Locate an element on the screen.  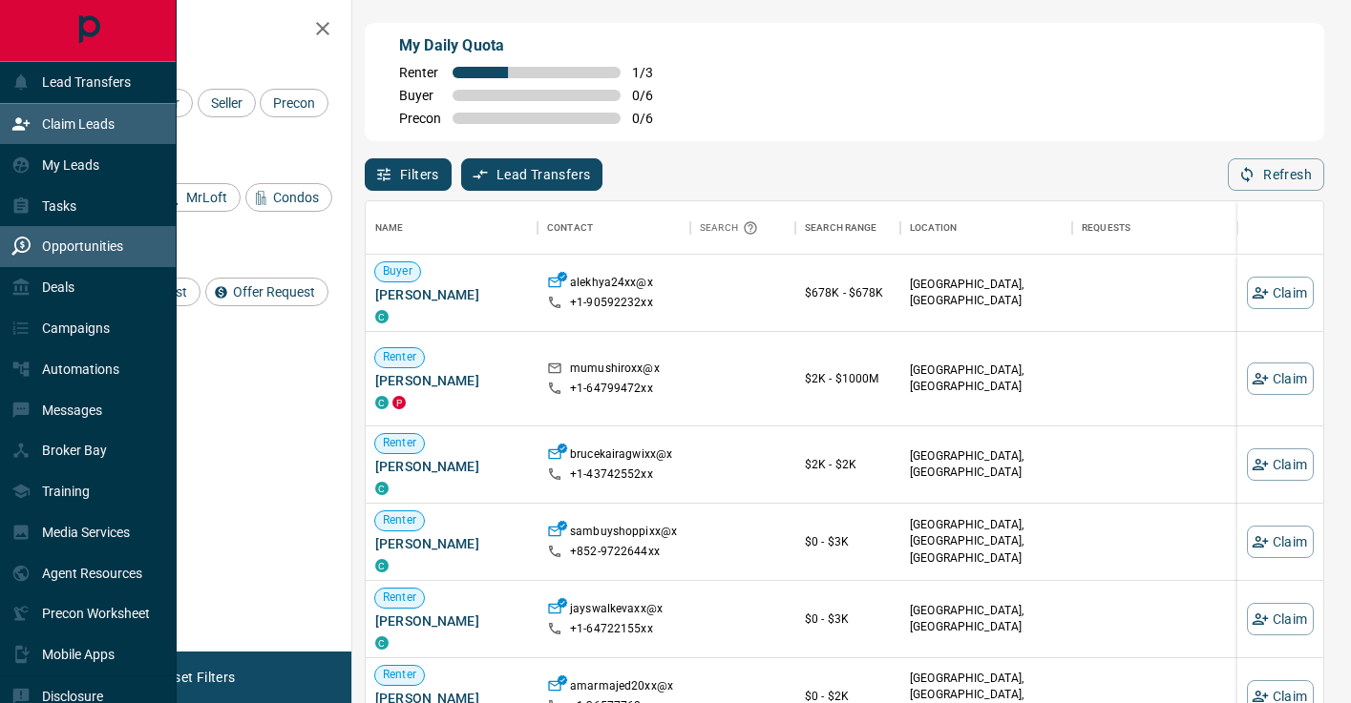
h2: Filters is located at coordinates (197, 31).